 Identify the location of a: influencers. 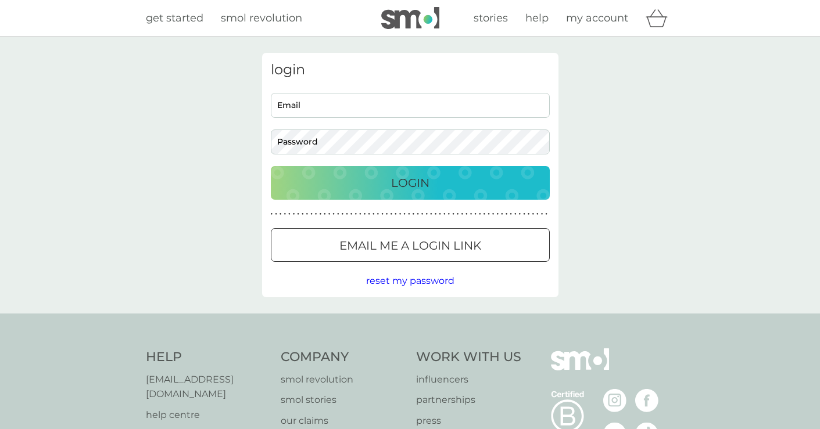
(468, 380).